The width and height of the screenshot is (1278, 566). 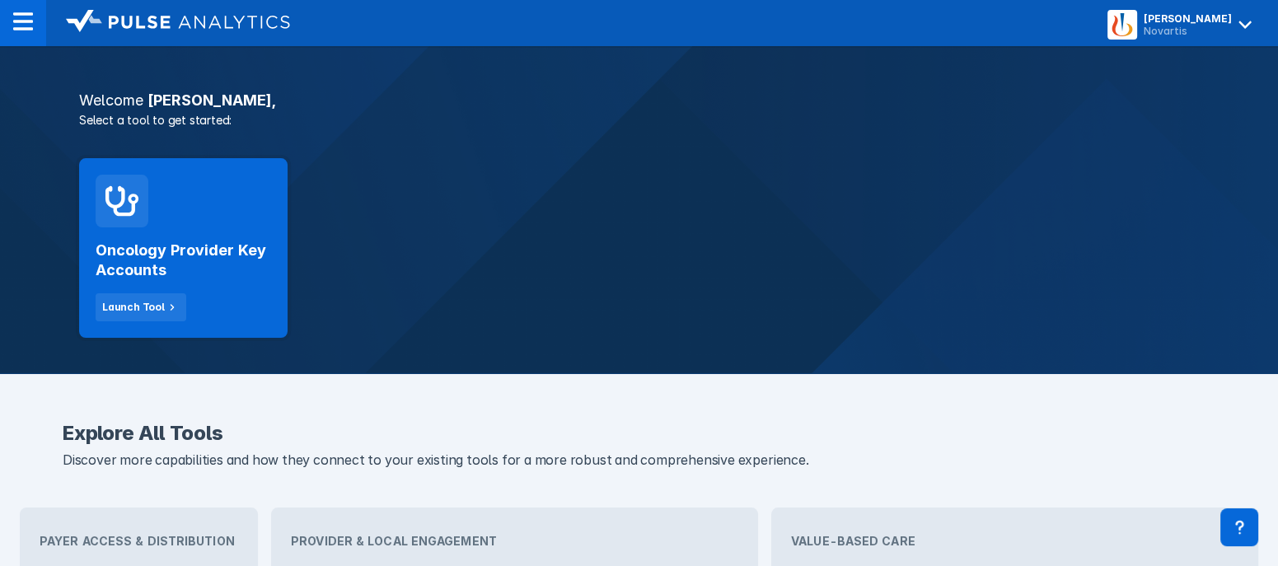 I want to click on a: logo, so click(x=168, y=23).